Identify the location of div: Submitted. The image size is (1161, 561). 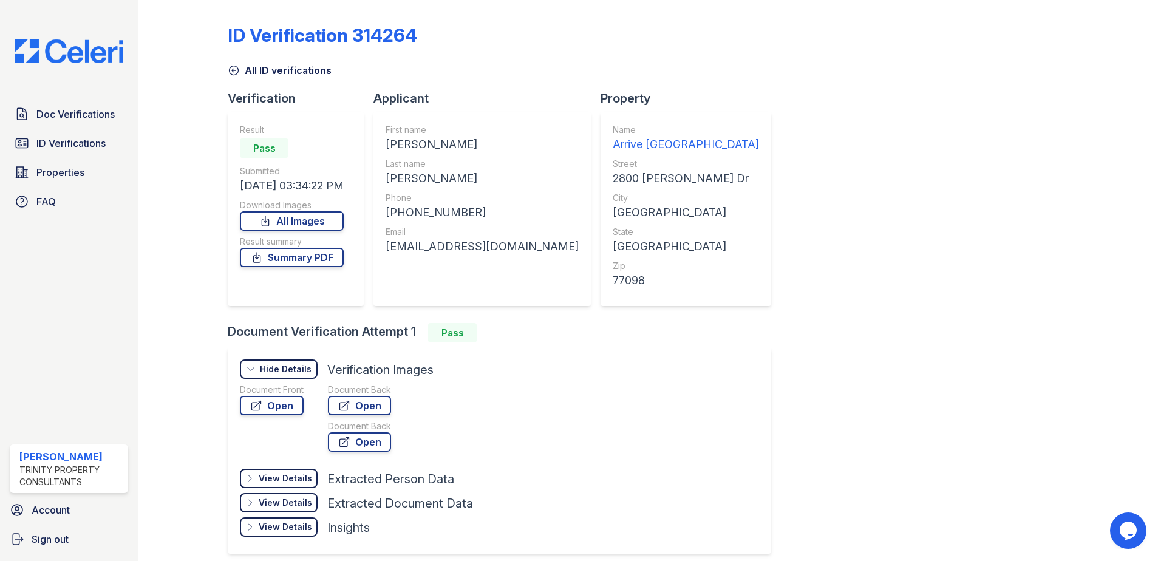
(292, 171).